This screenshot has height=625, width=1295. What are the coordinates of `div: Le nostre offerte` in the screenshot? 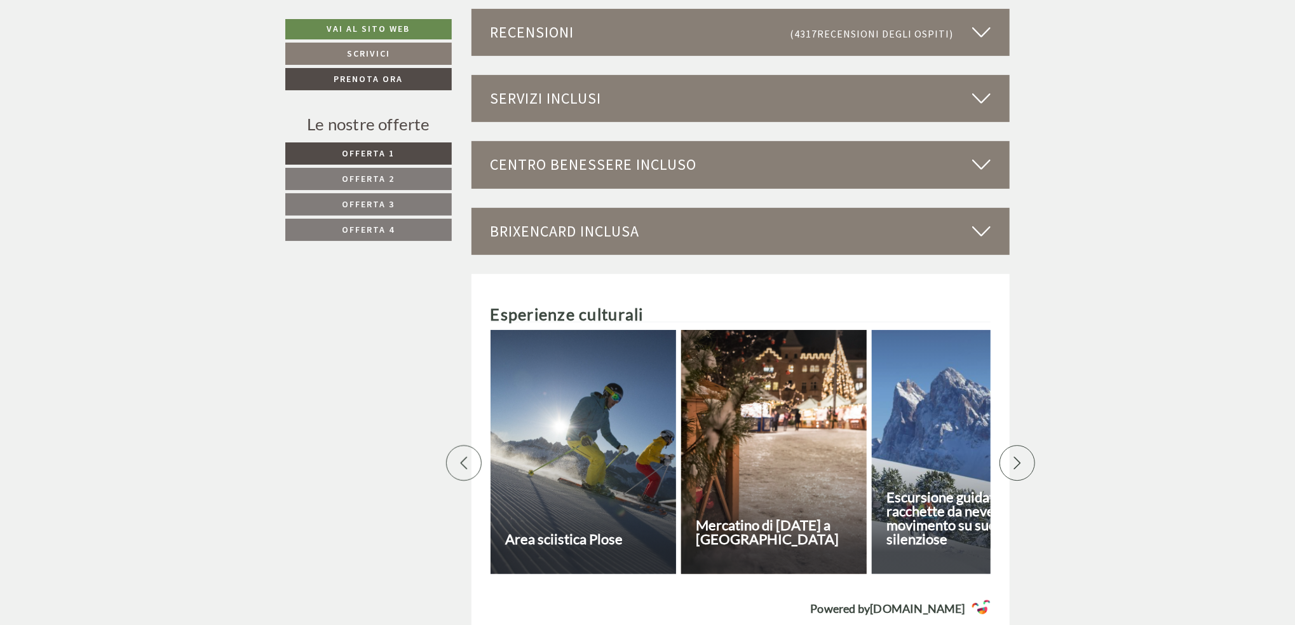 It's located at (369, 124).